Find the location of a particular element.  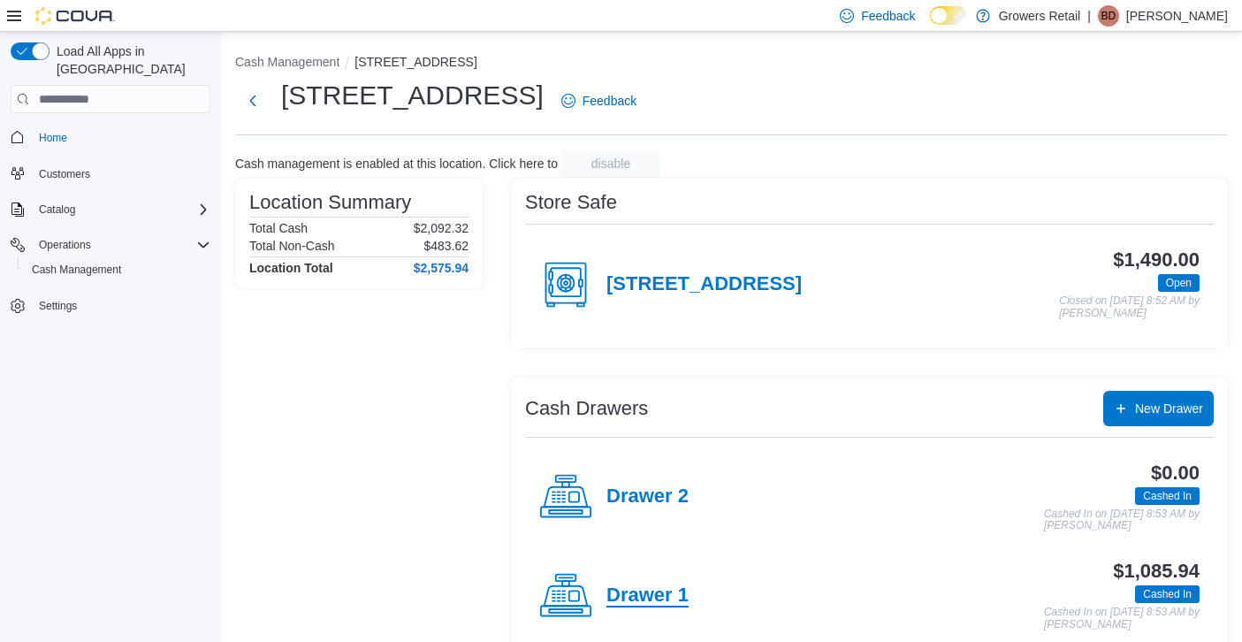

a: Settings is located at coordinates (57, 306).